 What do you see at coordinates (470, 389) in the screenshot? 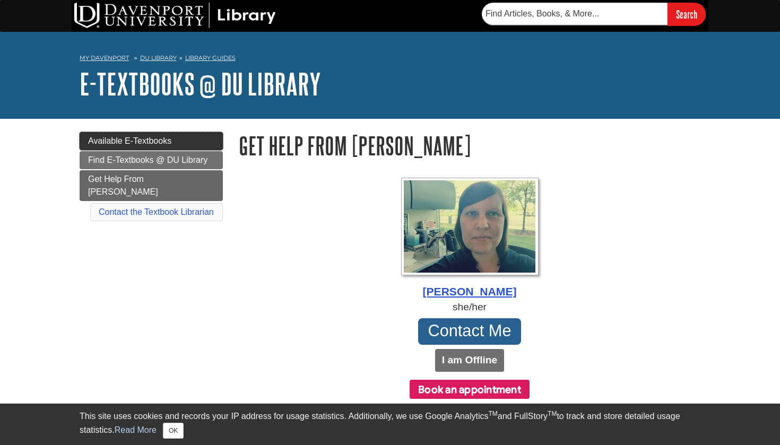
I see `button: Book an appointment` at bounding box center [470, 389].